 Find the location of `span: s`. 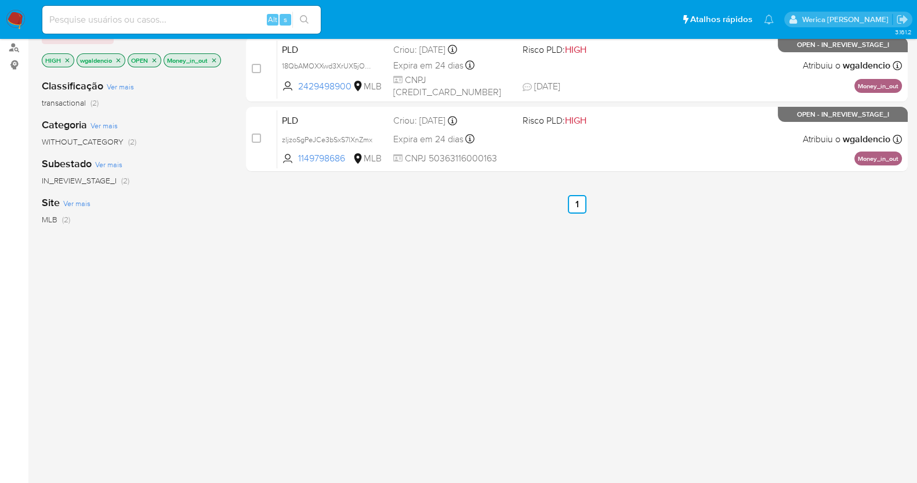

span: s is located at coordinates (285, 19).